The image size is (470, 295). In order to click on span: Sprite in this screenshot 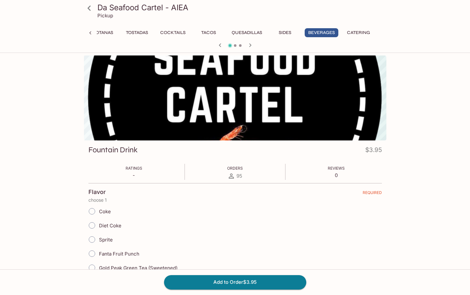, I will do `click(106, 239)`.